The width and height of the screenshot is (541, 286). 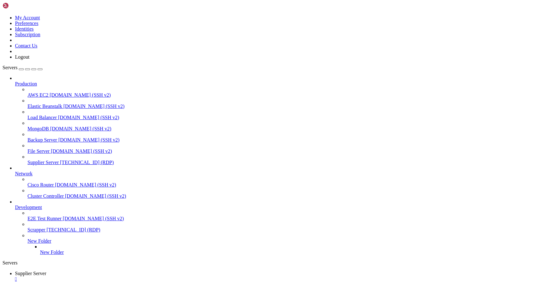 What do you see at coordinates (42, 140) in the screenshot?
I see `span: Backup Server` at bounding box center [42, 140].